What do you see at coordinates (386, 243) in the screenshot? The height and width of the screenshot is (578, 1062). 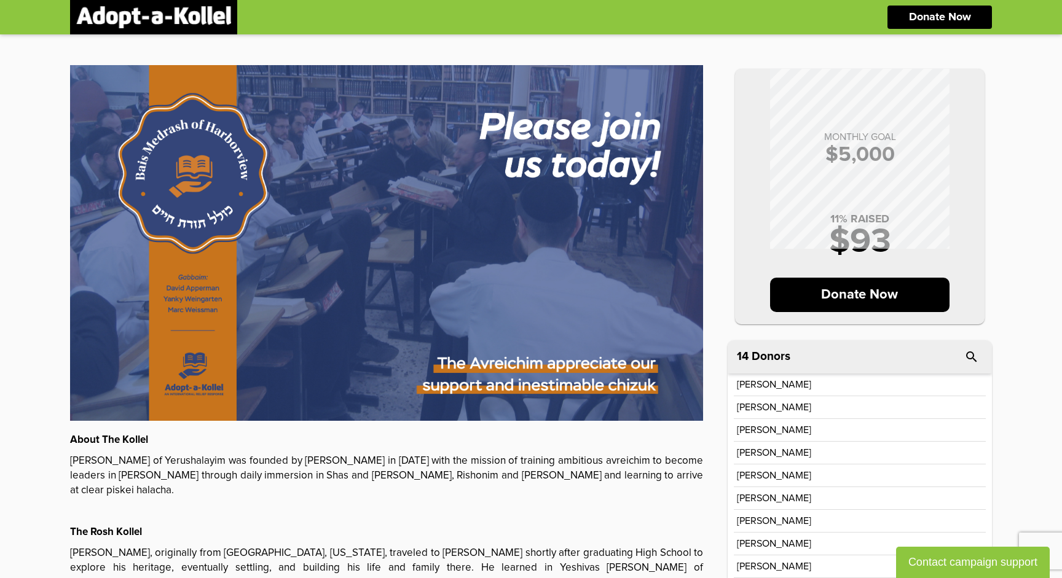 I see `img: kl1nGDe0pC.6pq9T4Cnmy.jpg` at bounding box center [386, 243].